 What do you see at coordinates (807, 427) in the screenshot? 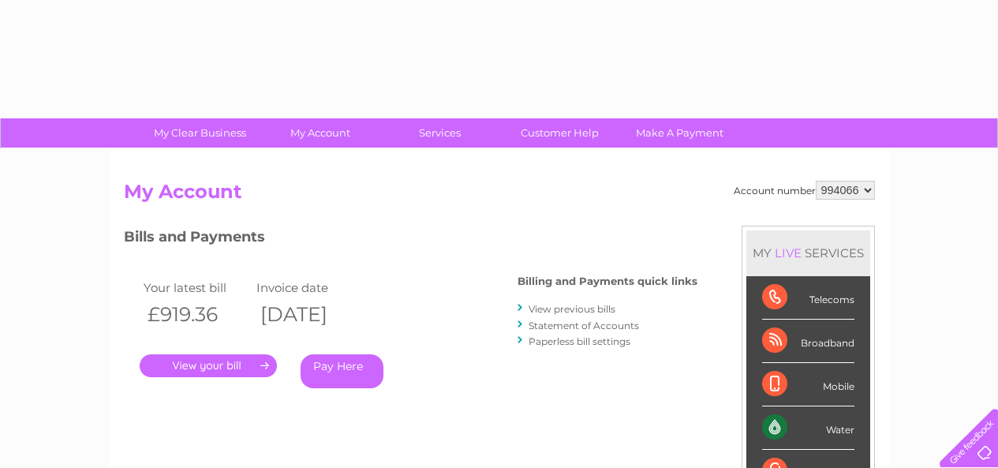
I see `div: Water` at bounding box center [807, 427].